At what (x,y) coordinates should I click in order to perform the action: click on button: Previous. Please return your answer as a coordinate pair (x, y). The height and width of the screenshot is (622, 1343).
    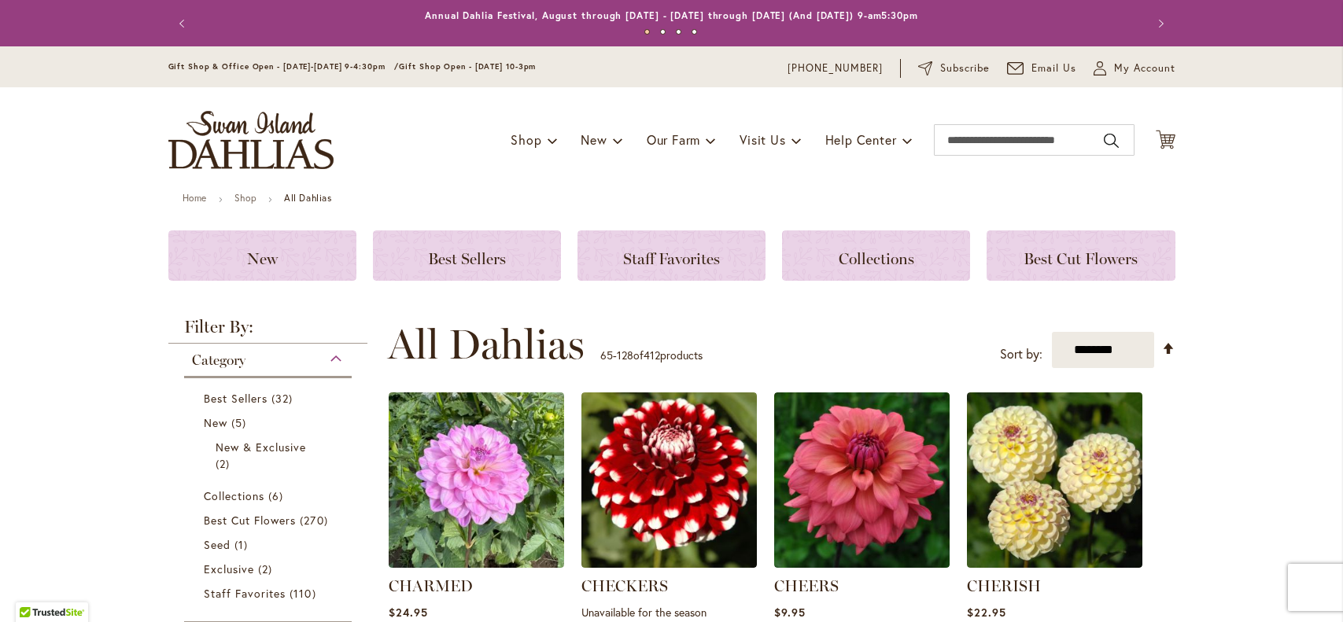
    Looking at the image, I should click on (184, 24).